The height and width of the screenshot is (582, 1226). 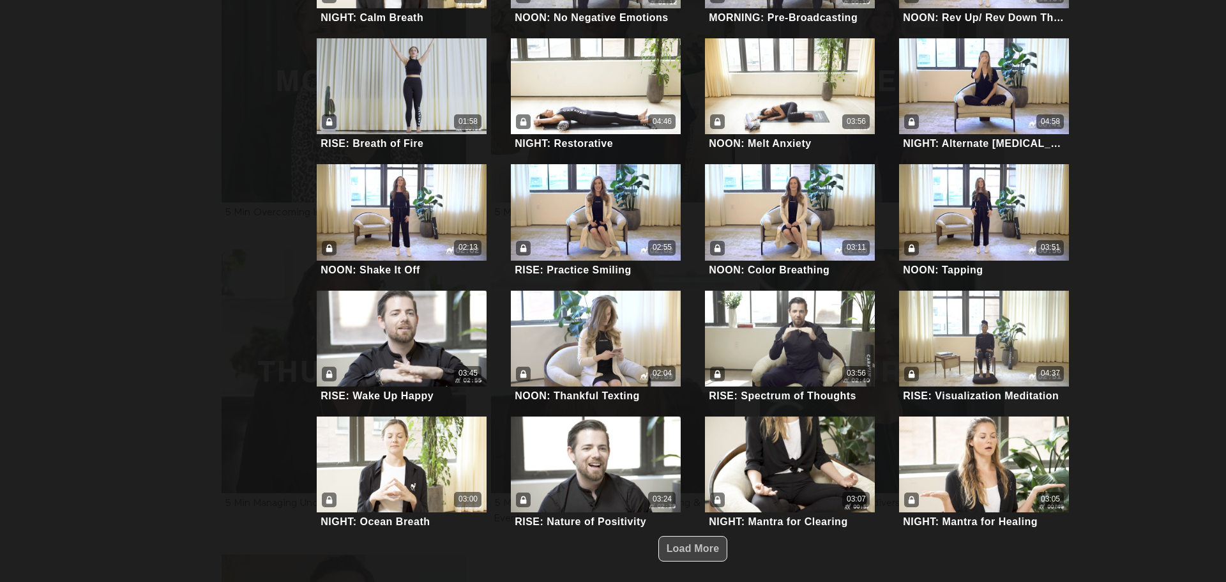 What do you see at coordinates (468, 499) in the screenshot?
I see `div: 03:00` at bounding box center [468, 499].